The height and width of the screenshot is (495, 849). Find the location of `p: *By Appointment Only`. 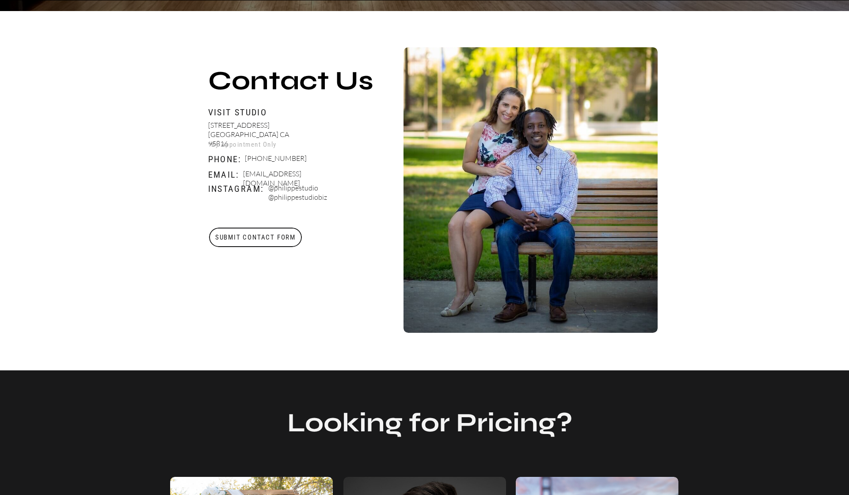

p: *By Appointment Only is located at coordinates (245, 145).